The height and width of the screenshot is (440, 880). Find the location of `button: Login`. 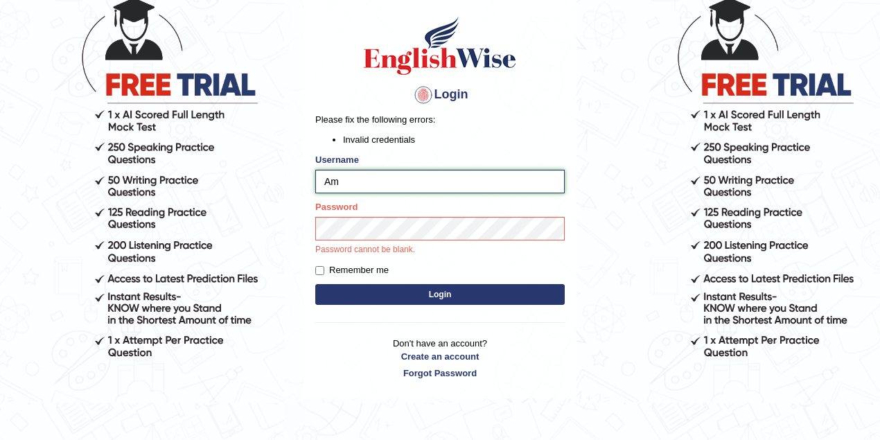

button: Login is located at coordinates (440, 295).